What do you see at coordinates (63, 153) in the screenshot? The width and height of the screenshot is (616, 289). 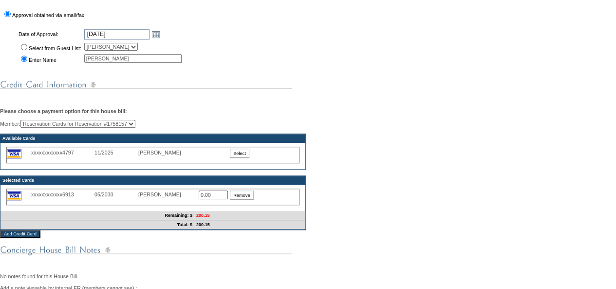 I see `div: xxxxxxxxxxxx4797` at bounding box center [63, 153].